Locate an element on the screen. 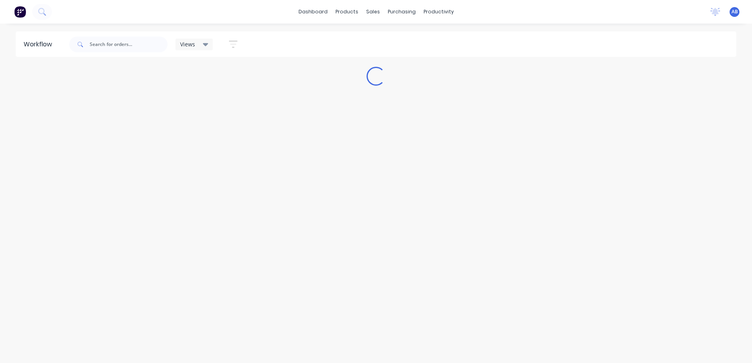  div: productivity is located at coordinates (438, 12).